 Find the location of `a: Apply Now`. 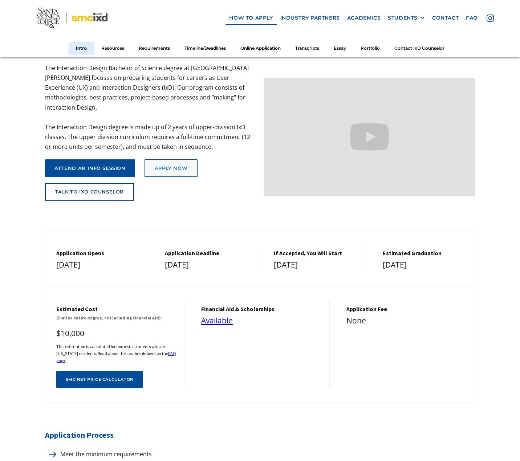

a: Apply Now is located at coordinates (171, 169).